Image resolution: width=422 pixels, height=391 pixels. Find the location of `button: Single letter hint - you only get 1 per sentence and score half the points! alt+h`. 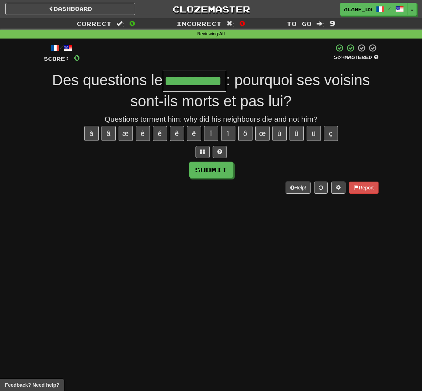

button: Single letter hint - you only get 1 per sentence and score half the points! alt+h is located at coordinates (220, 152).